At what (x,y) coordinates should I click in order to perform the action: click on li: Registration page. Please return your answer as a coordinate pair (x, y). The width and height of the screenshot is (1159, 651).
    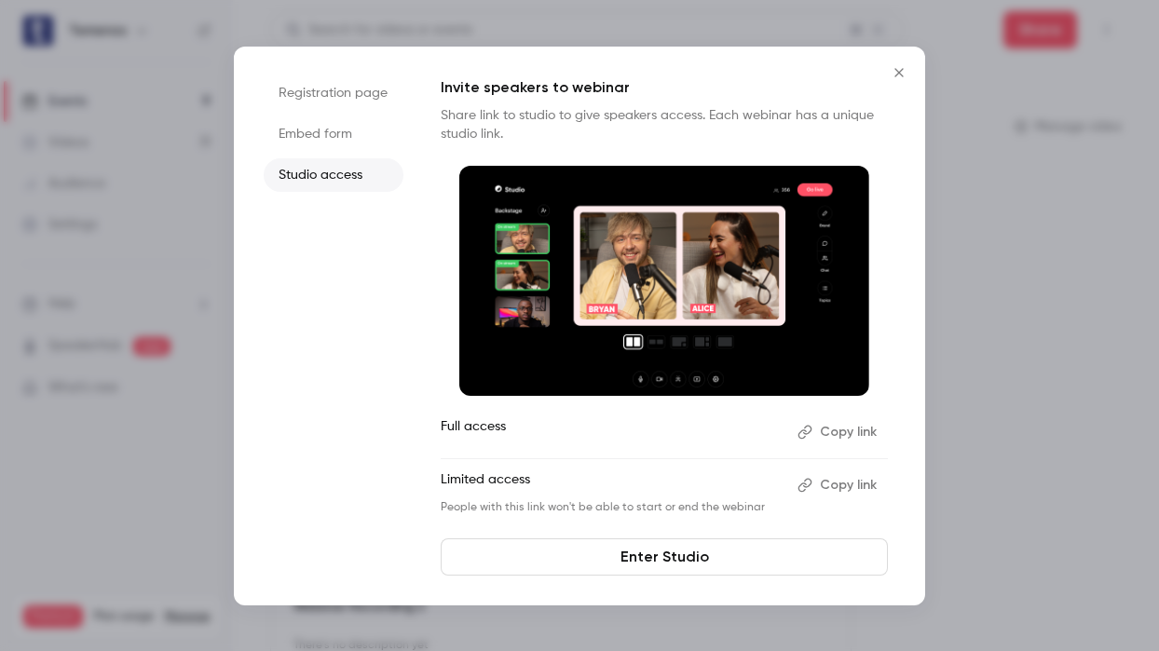
    Looking at the image, I should click on (334, 93).